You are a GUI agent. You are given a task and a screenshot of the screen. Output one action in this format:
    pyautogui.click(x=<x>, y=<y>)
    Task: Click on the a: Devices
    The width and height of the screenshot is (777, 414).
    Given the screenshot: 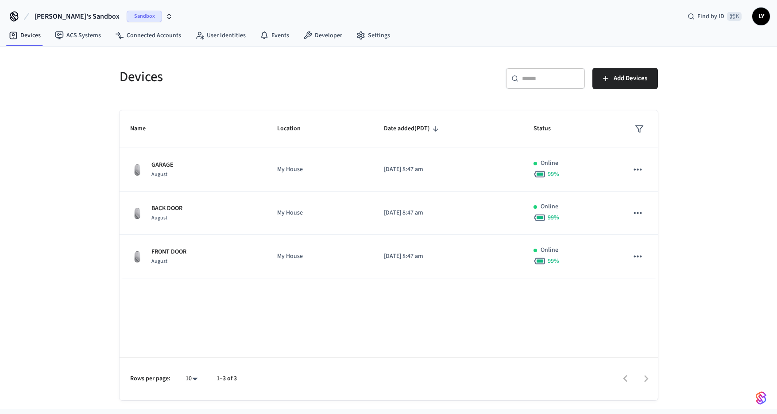 What is the action you would take?
    pyautogui.click(x=25, y=35)
    